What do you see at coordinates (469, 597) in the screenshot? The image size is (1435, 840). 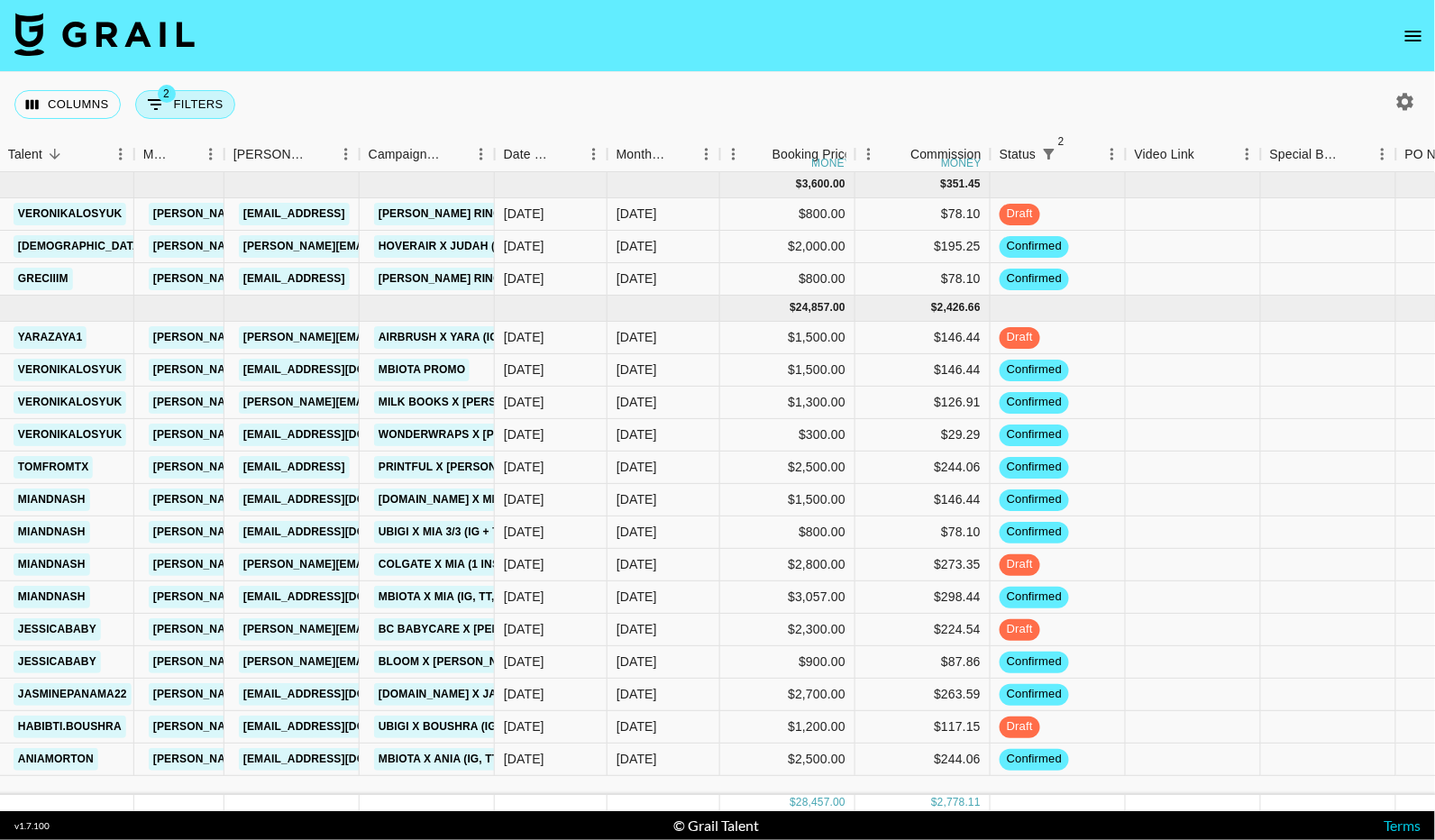 I see `a: mBIOTA x Mia (IG, TT, 2 Stories)` at bounding box center [469, 597].